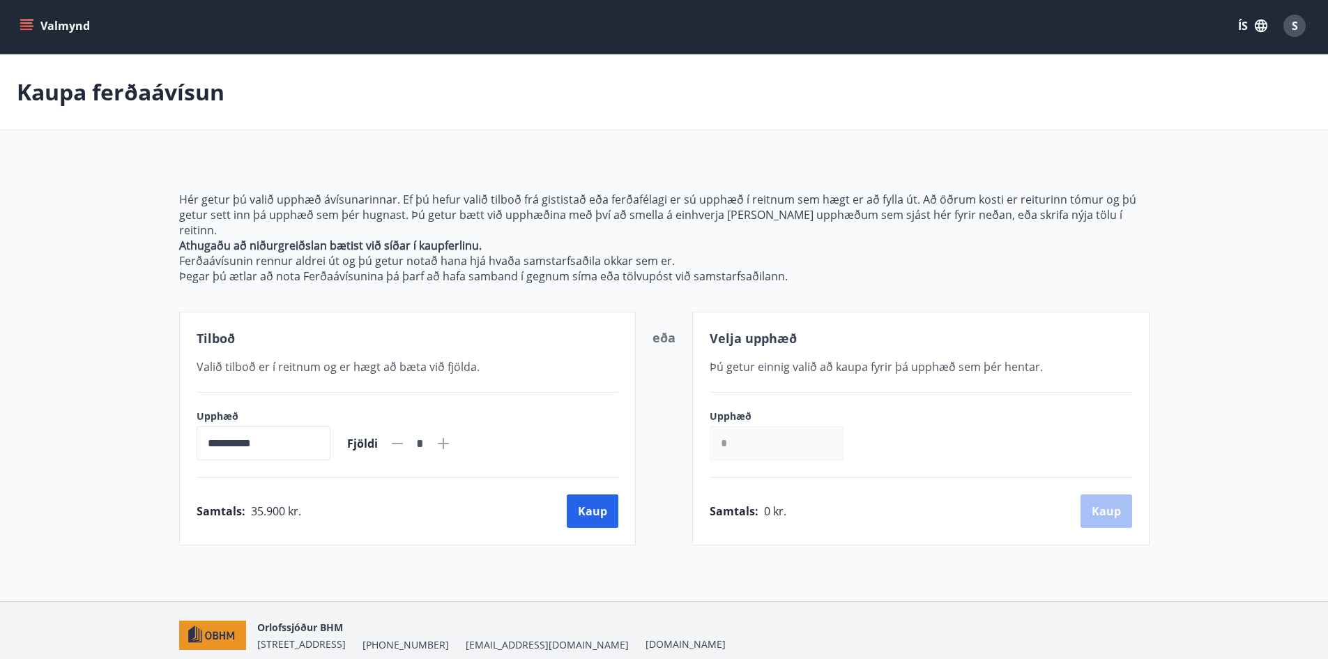  What do you see at coordinates (213, 635) in the screenshot?
I see `img: c7HIBRK87IHNqKbXD1qOiSZFdQtg2UzkX3TnRQ1O.png` at bounding box center [213, 635].